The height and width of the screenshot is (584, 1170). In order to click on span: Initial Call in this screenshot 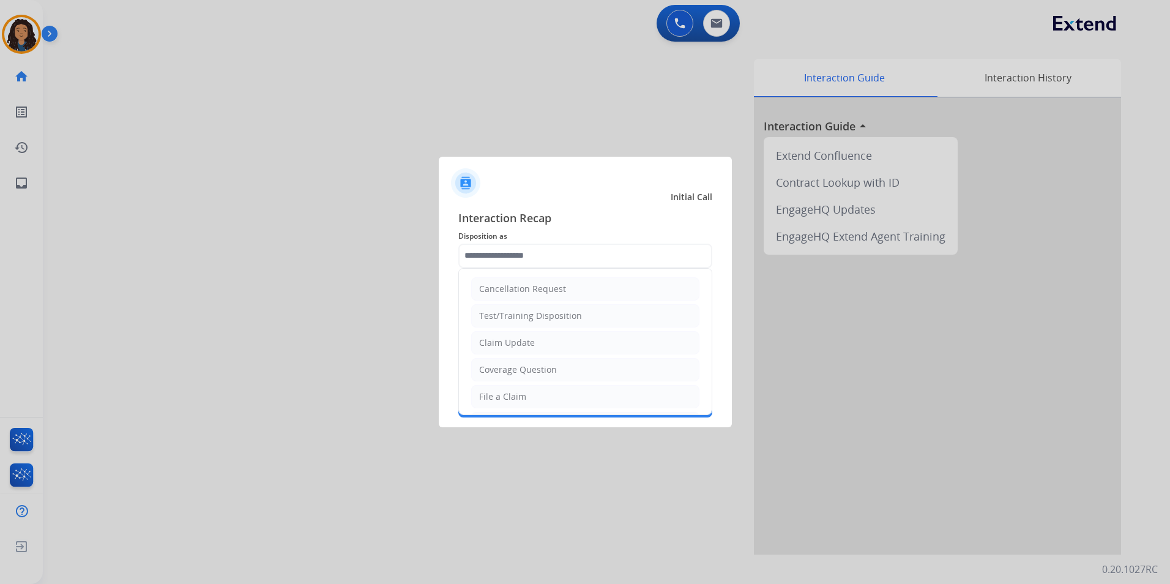, I will do `click(691, 197)`.